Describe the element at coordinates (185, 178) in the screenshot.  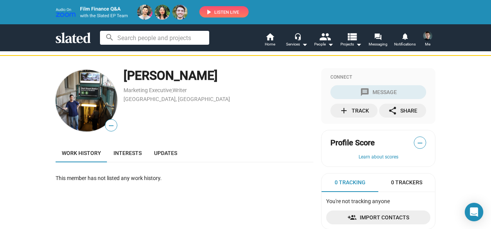
I see `div: This member has not listed any work history.` at that location.